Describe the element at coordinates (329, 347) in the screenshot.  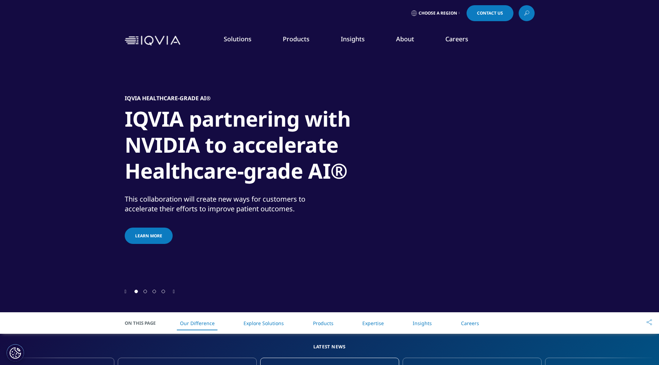
I see `h5: Latest News` at that location.